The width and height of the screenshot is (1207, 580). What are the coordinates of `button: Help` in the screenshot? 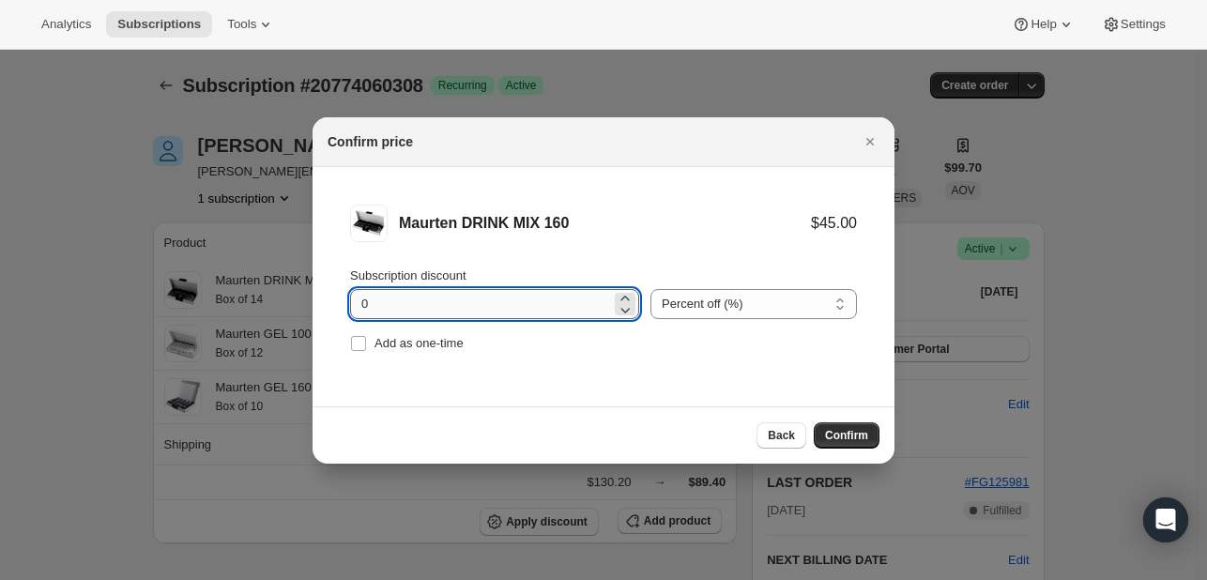 It's located at (1043, 24).